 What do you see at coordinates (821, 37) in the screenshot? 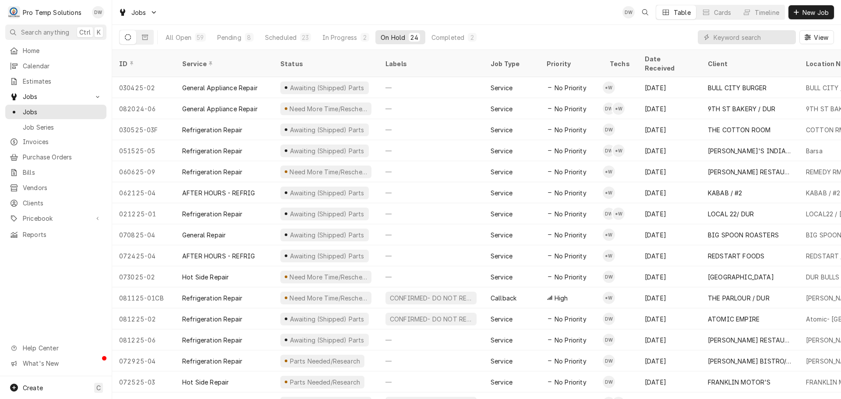
I see `span: View` at bounding box center [821, 37].